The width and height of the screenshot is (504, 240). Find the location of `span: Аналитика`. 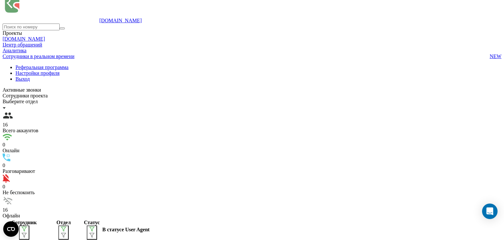

span: Аналитика is located at coordinates (15, 50).